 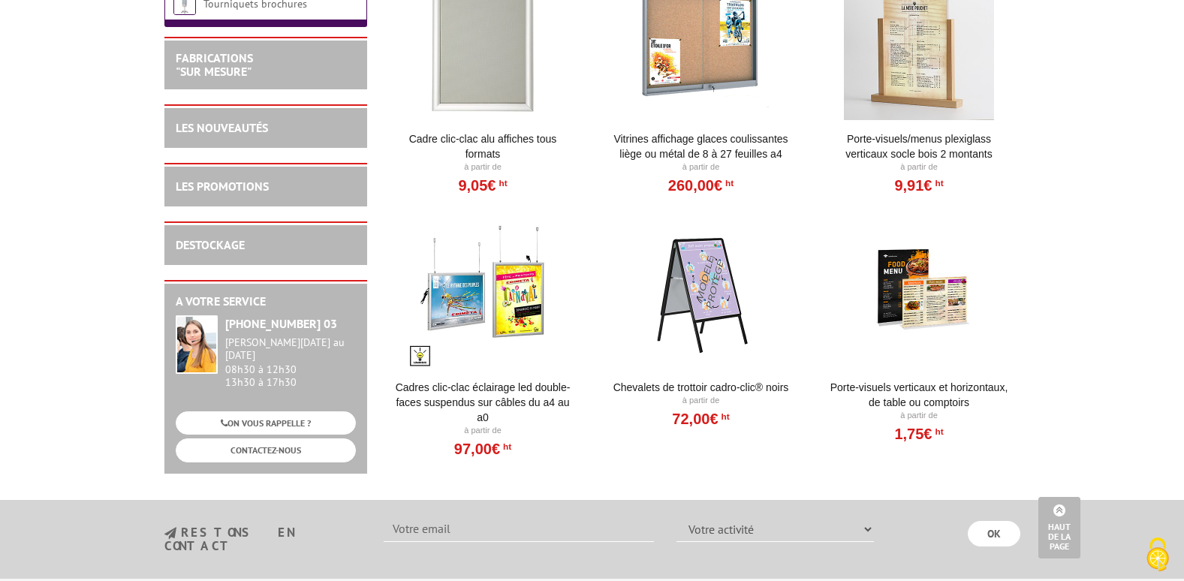 What do you see at coordinates (919, 146) in the screenshot?
I see `a: Porte-Visuels/Menus Plexiglass Verticaux Socle Bois 2 Montants` at bounding box center [919, 146].